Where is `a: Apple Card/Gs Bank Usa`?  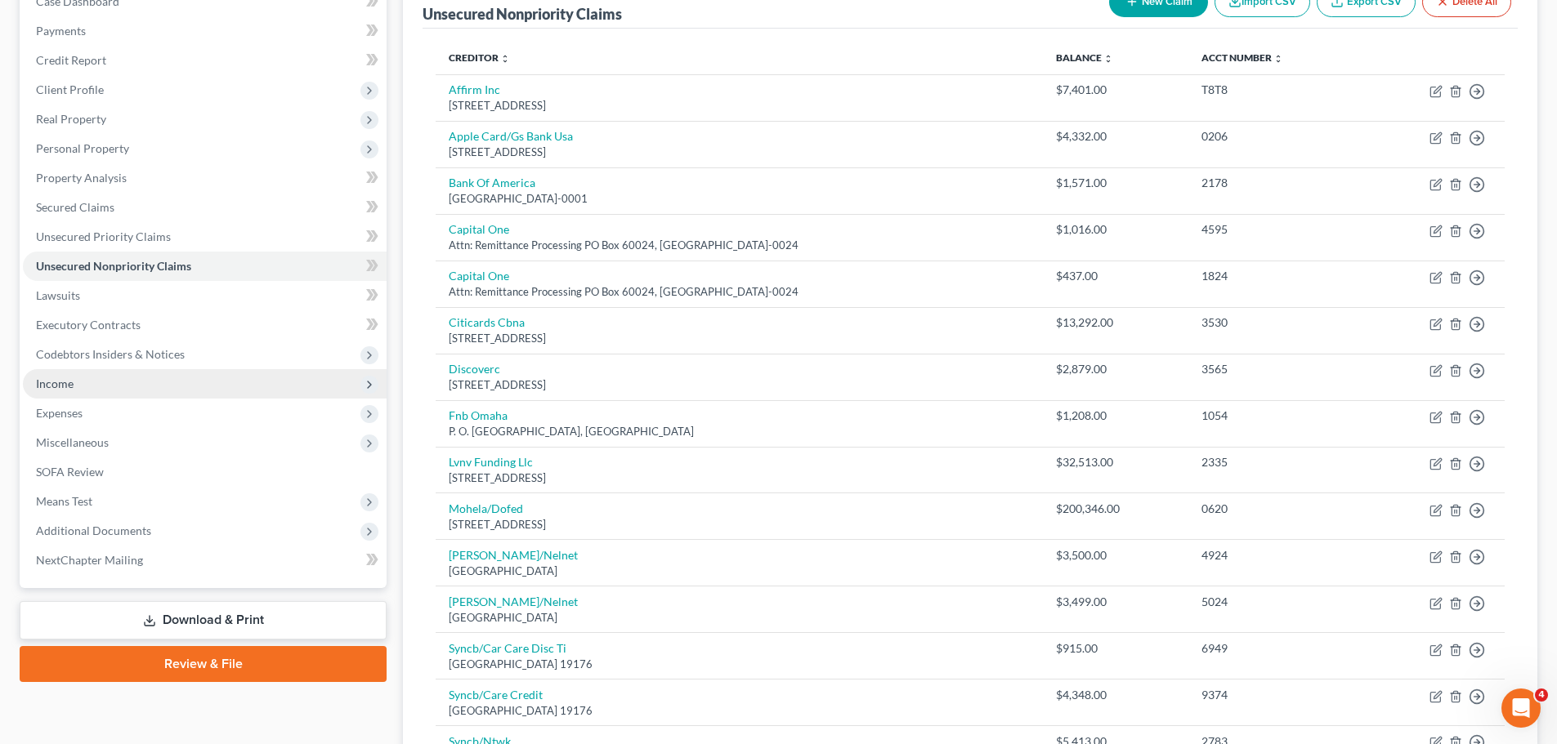 a: Apple Card/Gs Bank Usa is located at coordinates (511, 136).